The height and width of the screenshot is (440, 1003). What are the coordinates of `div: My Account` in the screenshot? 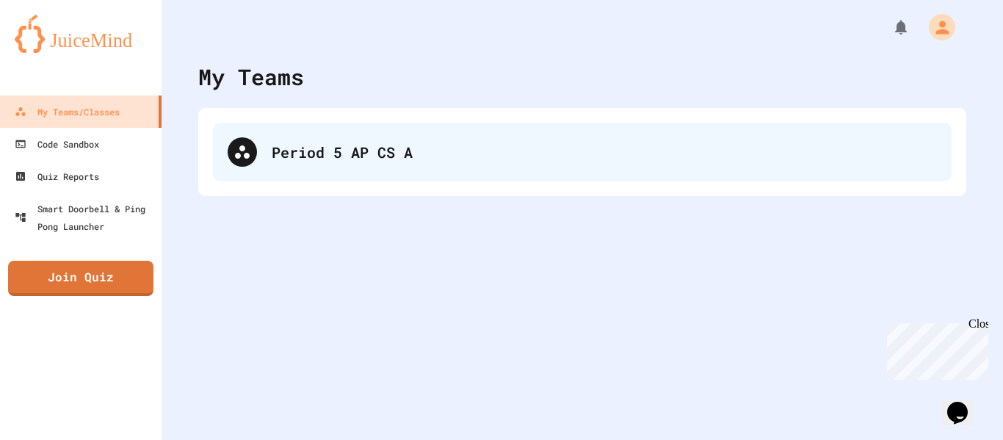 It's located at (936, 27).